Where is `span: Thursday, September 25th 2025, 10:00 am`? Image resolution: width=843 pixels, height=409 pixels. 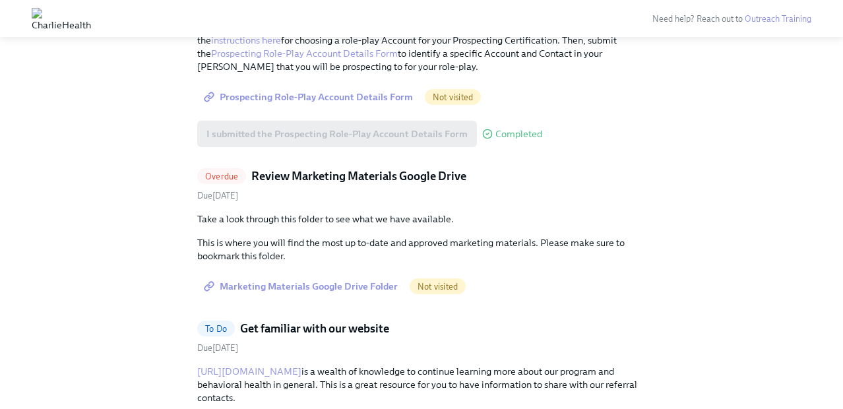 span: Thursday, September 25th 2025, 10:00 am is located at coordinates (218, 348).